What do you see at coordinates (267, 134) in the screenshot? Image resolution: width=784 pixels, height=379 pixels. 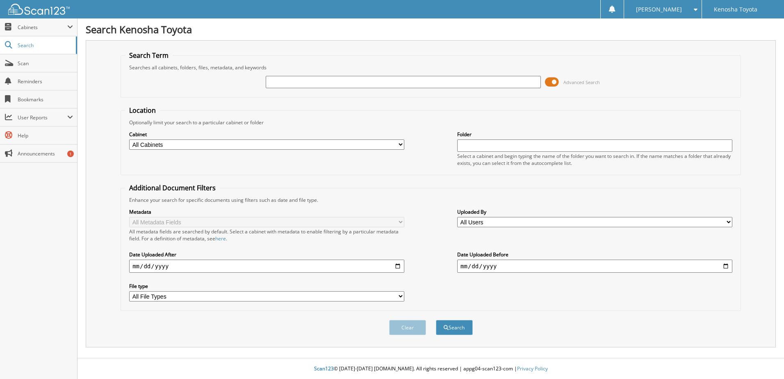 I see `label: Cabinet` at bounding box center [267, 134].